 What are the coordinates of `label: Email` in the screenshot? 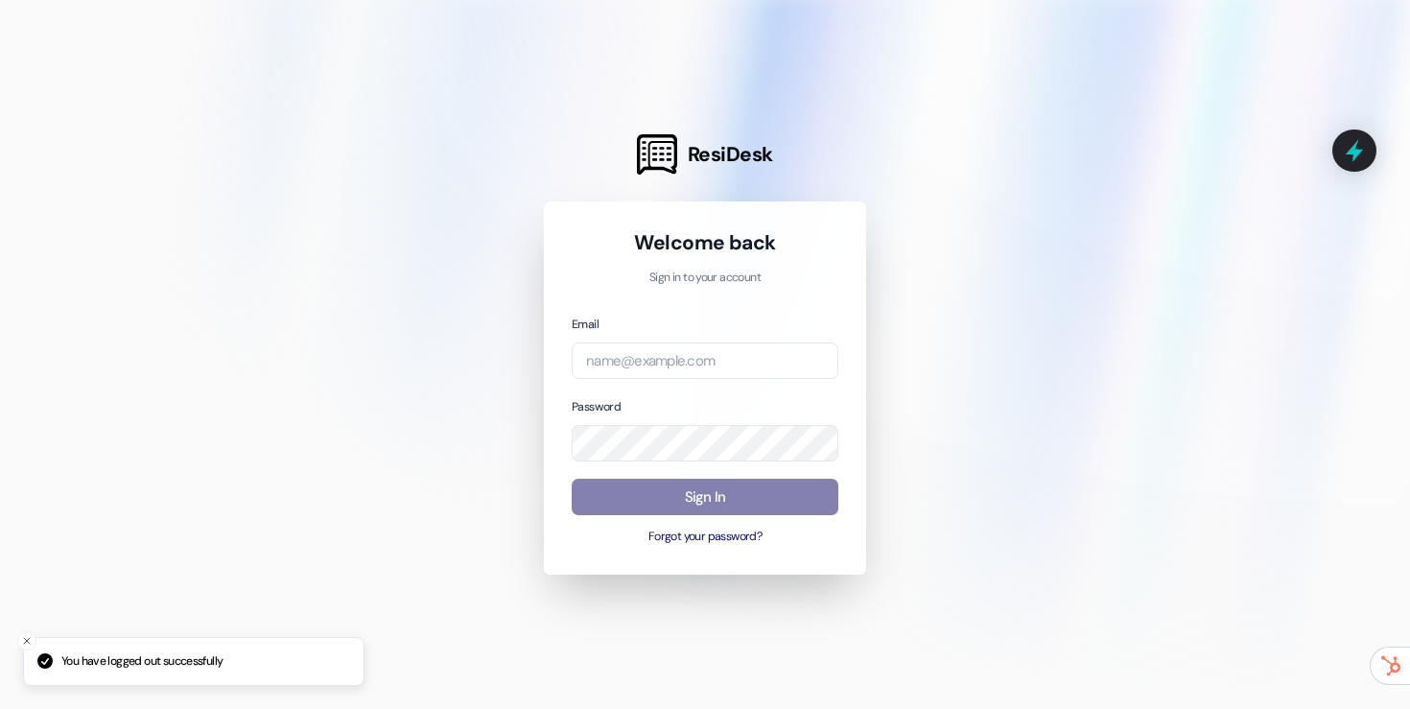 It's located at (585, 324).